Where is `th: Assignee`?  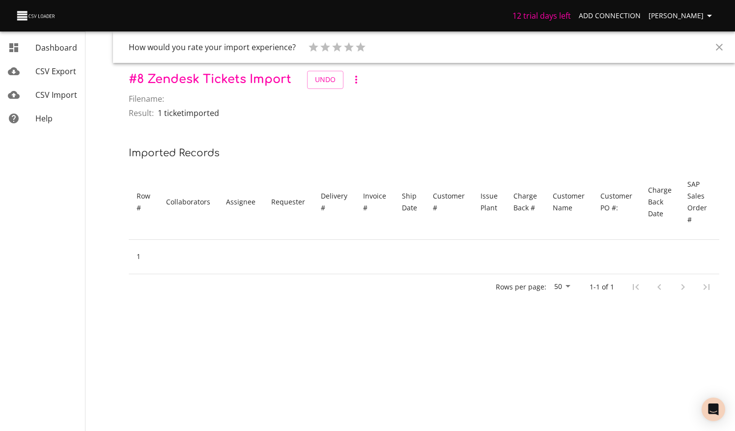
th: Assignee is located at coordinates (241, 202).